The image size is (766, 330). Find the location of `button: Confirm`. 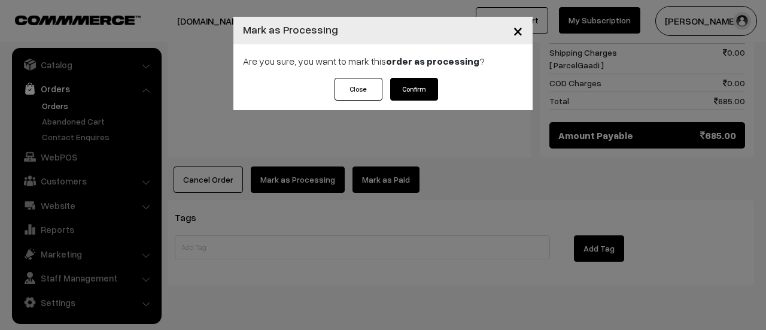

button: Confirm is located at coordinates (414, 89).